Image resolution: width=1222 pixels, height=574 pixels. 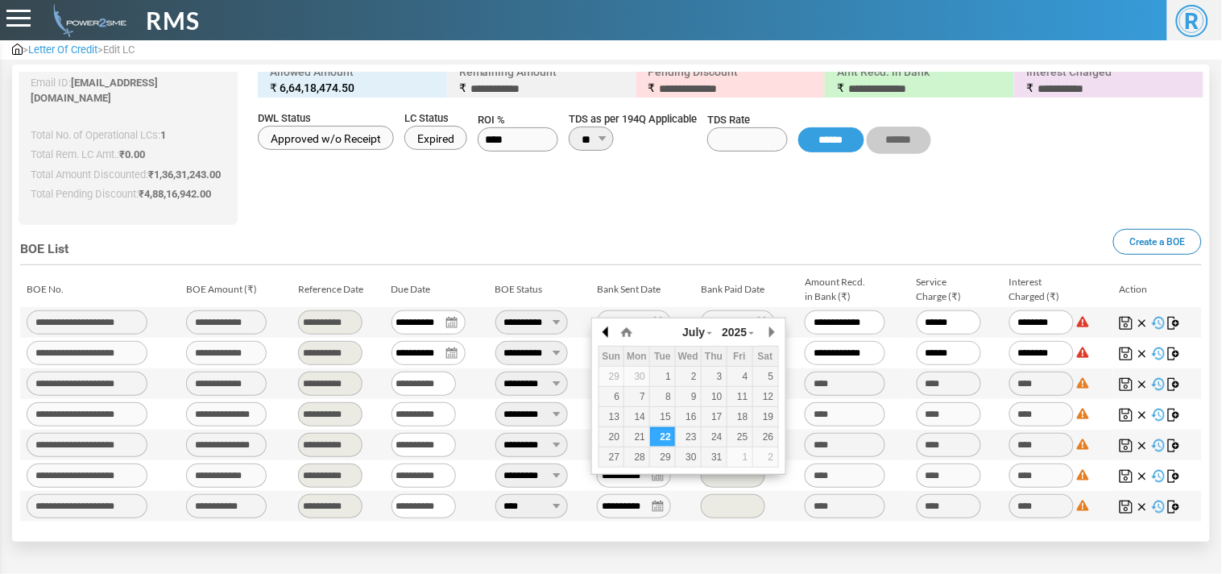 I want to click on div: 10, so click(x=714, y=396).